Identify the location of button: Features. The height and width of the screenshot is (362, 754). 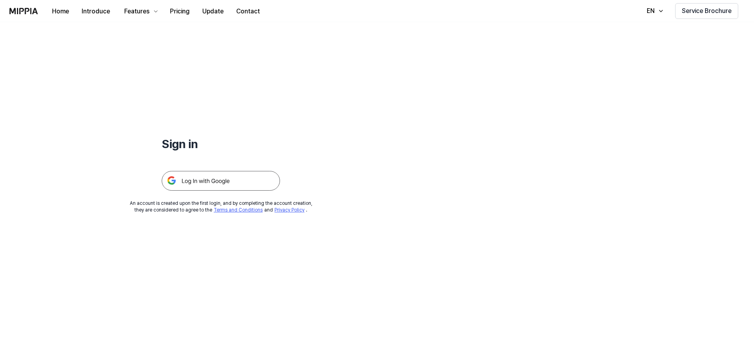
(140, 11).